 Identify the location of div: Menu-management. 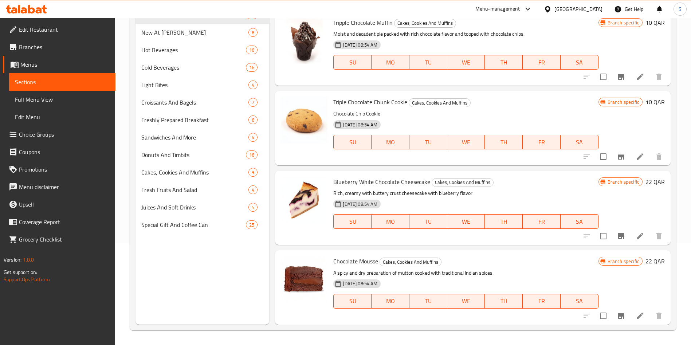
(498, 9).